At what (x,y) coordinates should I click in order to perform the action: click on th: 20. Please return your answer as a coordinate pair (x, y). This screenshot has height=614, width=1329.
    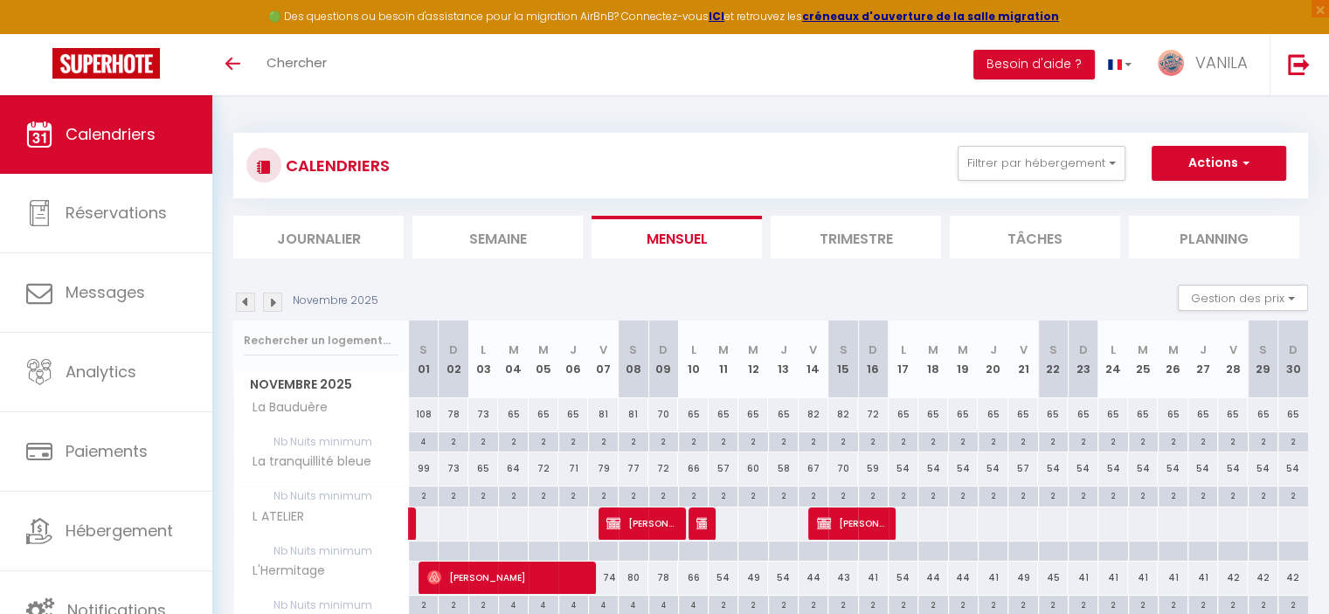
    Looking at the image, I should click on (993, 359).